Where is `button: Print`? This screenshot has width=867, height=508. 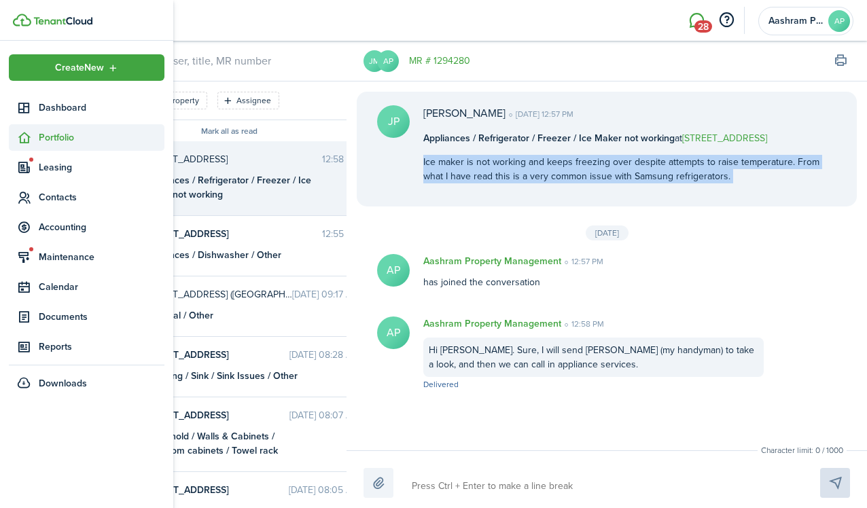 button: Print is located at coordinates (841, 61).